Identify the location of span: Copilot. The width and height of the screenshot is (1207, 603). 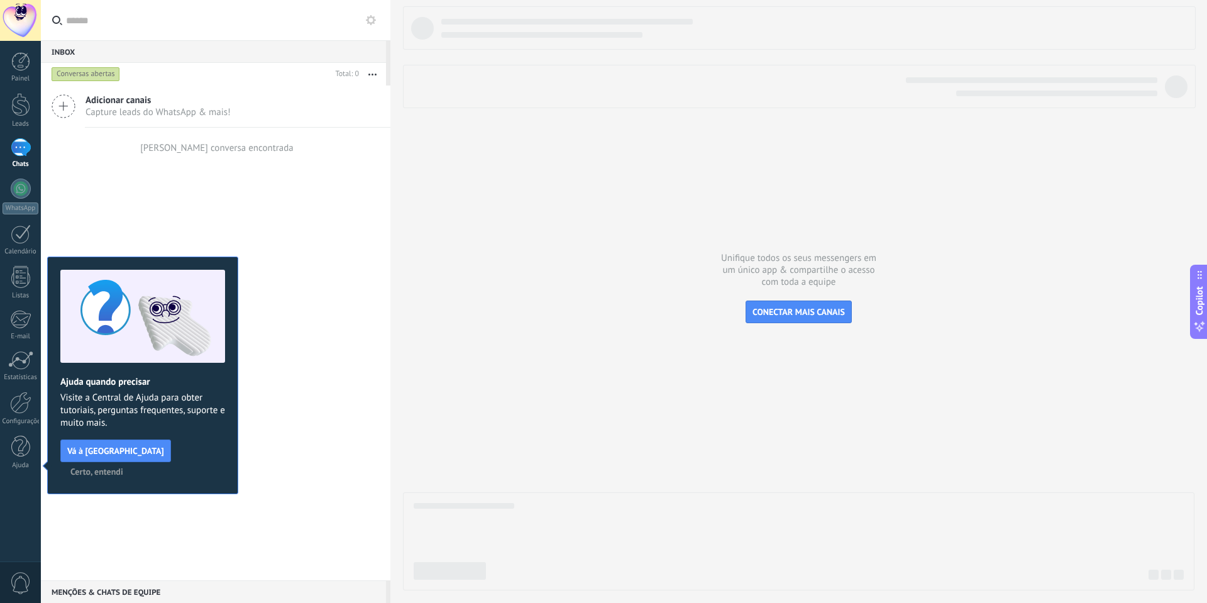
(1199, 301).